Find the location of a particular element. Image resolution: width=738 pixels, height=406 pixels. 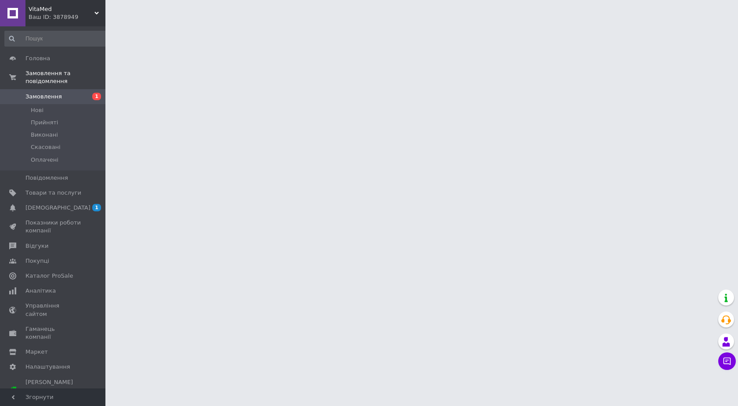

span: Замовлення is located at coordinates (44, 97).